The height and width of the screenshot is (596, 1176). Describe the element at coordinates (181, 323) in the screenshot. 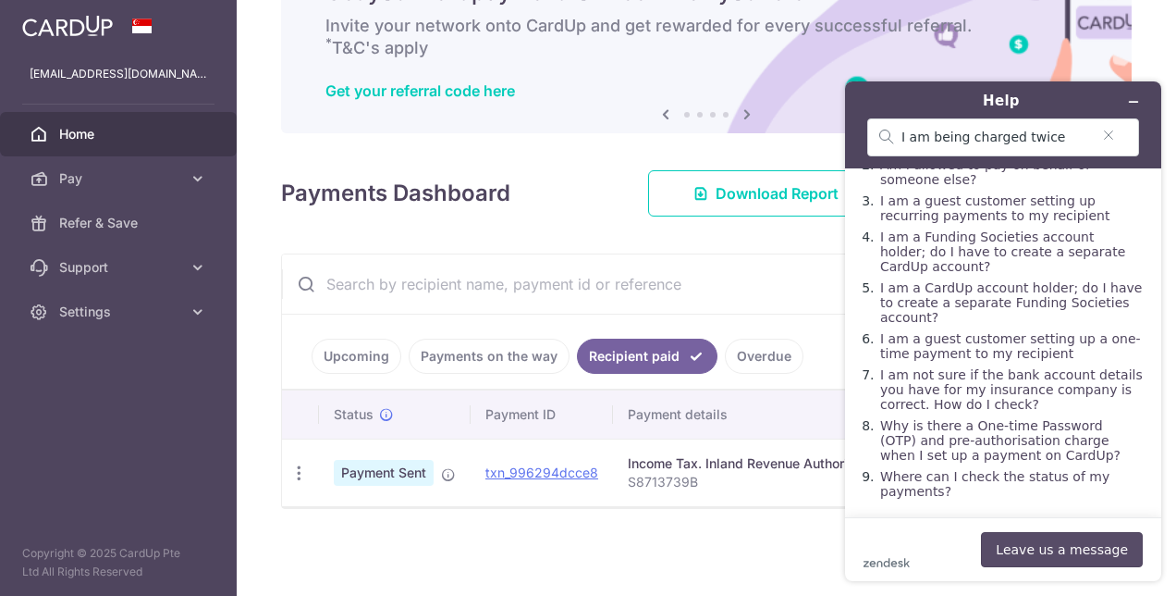

I see `a: I am not sure if the bank account details you have for my insurance company is correct. How do I ...` at that location.